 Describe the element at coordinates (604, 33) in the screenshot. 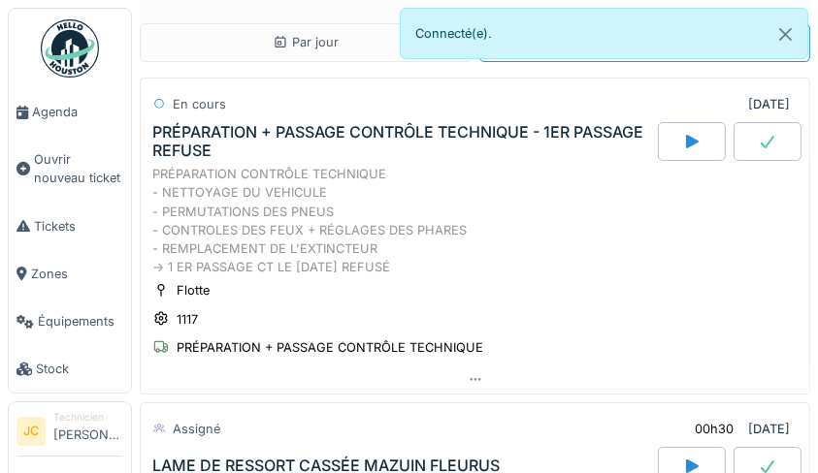

I see `div: Connecté(e).` at that location.